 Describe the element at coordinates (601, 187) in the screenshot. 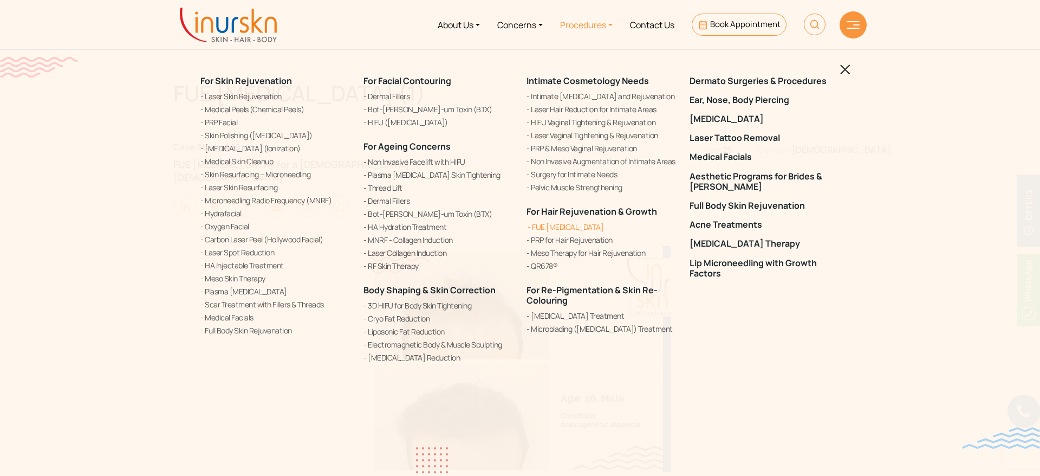

I see `a: Pelvic Muscle Strengthening` at that location.